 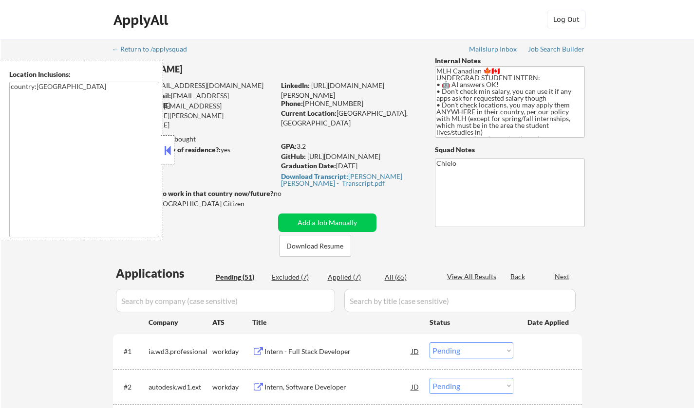 I want to click on div: All (65), so click(x=409, y=278).